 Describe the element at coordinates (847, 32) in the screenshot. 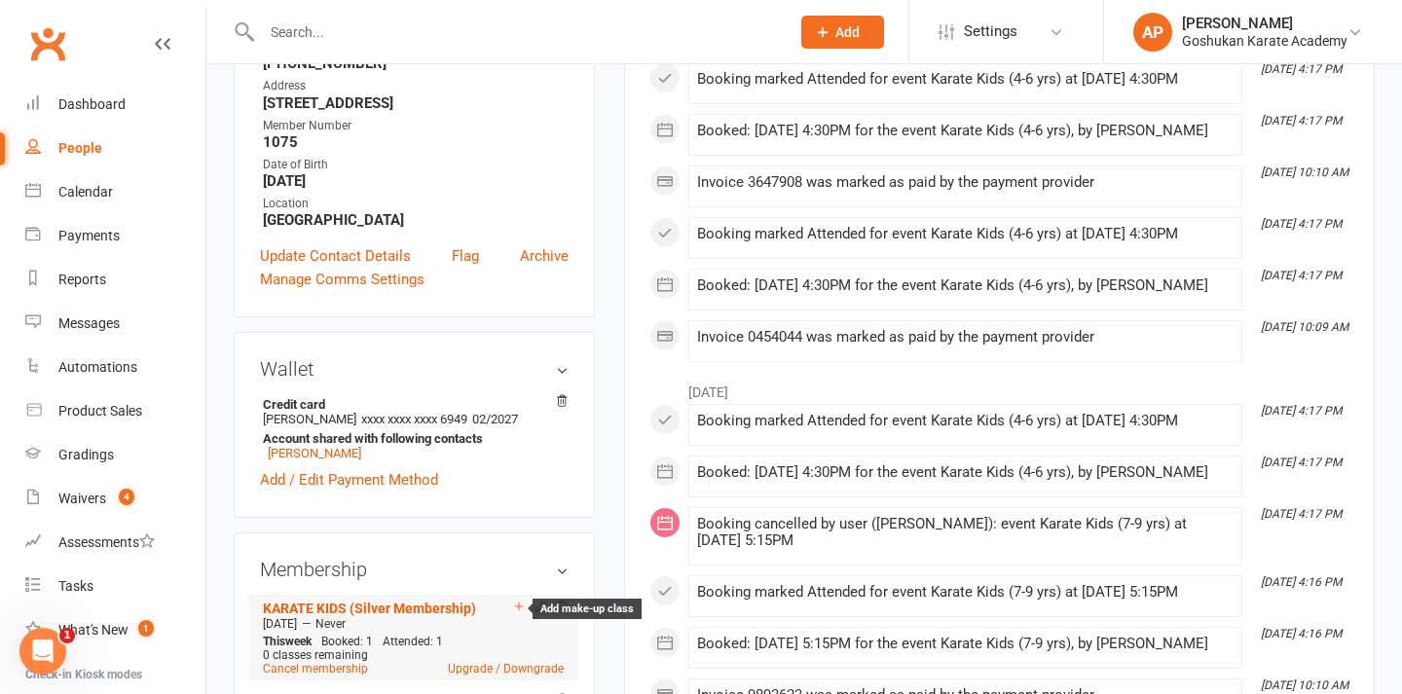

I see `span: Add` at that location.